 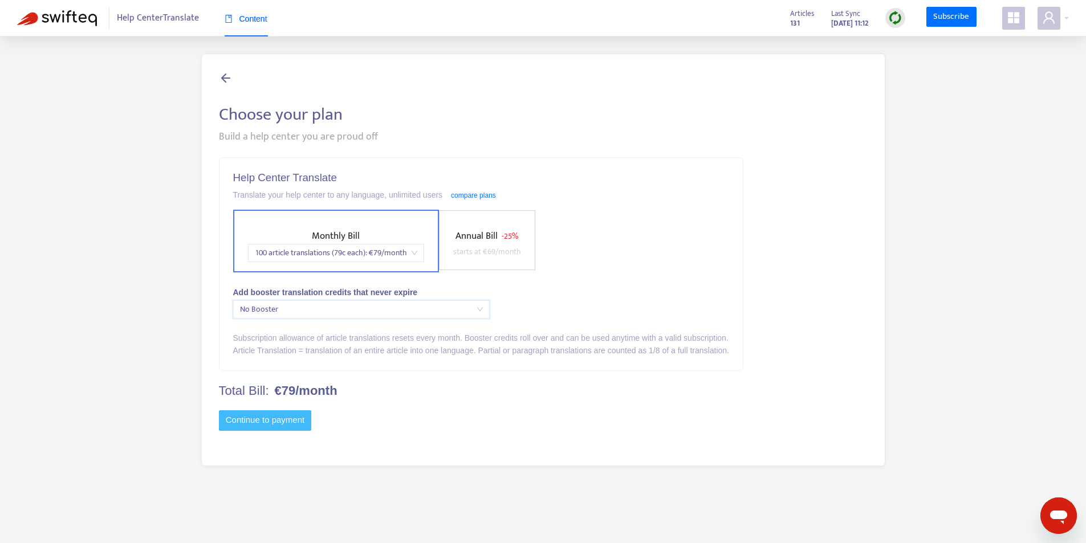 What do you see at coordinates (336, 236) in the screenshot?
I see `span: Monthly Bill` at bounding box center [336, 236].